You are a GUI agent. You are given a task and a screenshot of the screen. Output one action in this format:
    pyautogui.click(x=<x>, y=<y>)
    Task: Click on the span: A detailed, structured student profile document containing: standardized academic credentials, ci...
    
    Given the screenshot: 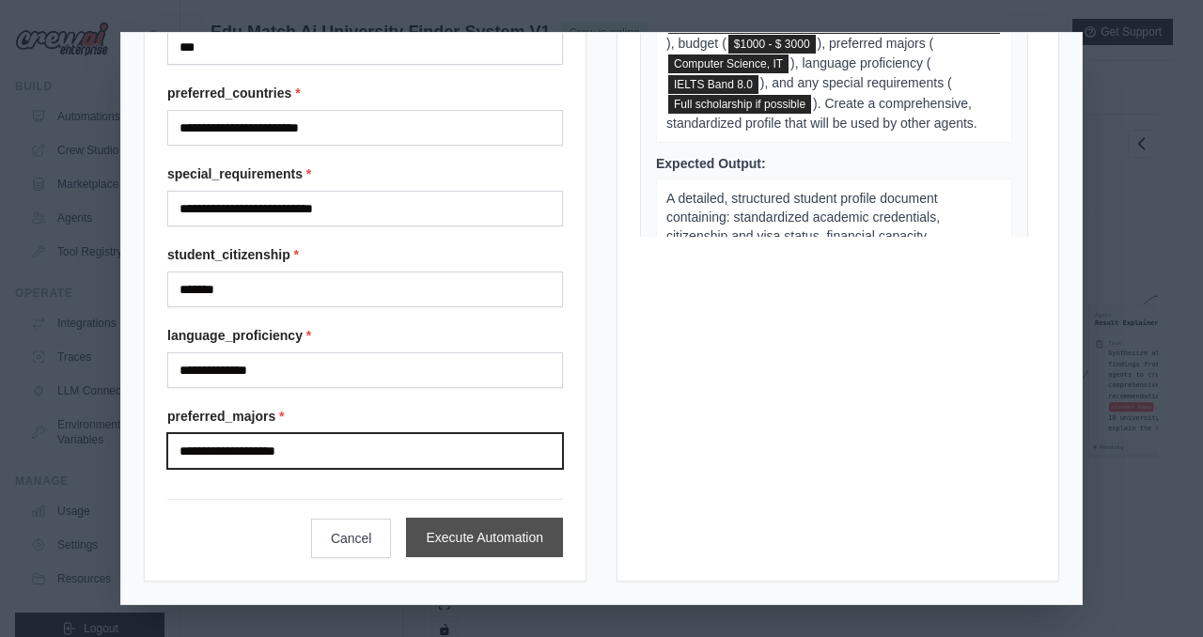 What is the action you would take?
    pyautogui.click(x=830, y=255)
    